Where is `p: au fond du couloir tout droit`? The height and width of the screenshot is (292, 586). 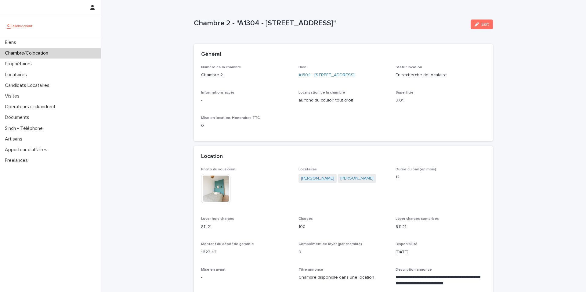
p: au fond du couloir tout droit is located at coordinates (343, 100).